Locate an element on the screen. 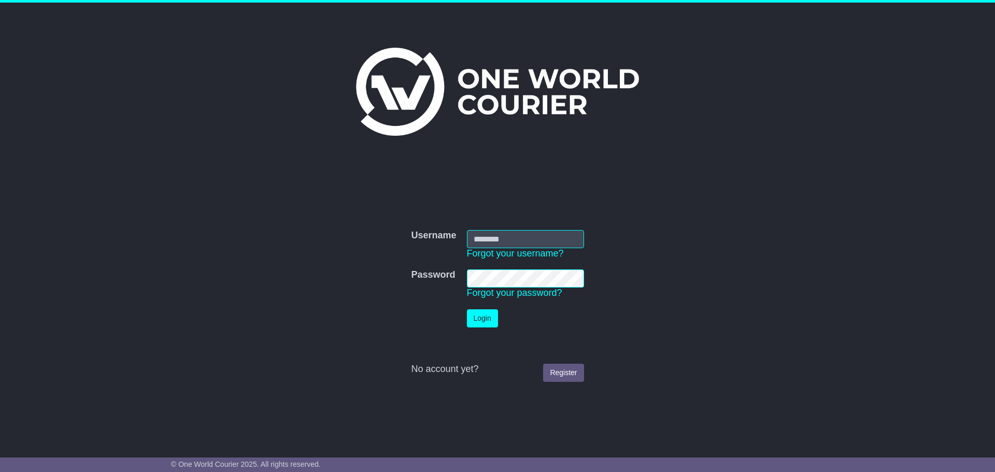 Image resolution: width=995 pixels, height=472 pixels. div: No account yet? is located at coordinates (497, 369).